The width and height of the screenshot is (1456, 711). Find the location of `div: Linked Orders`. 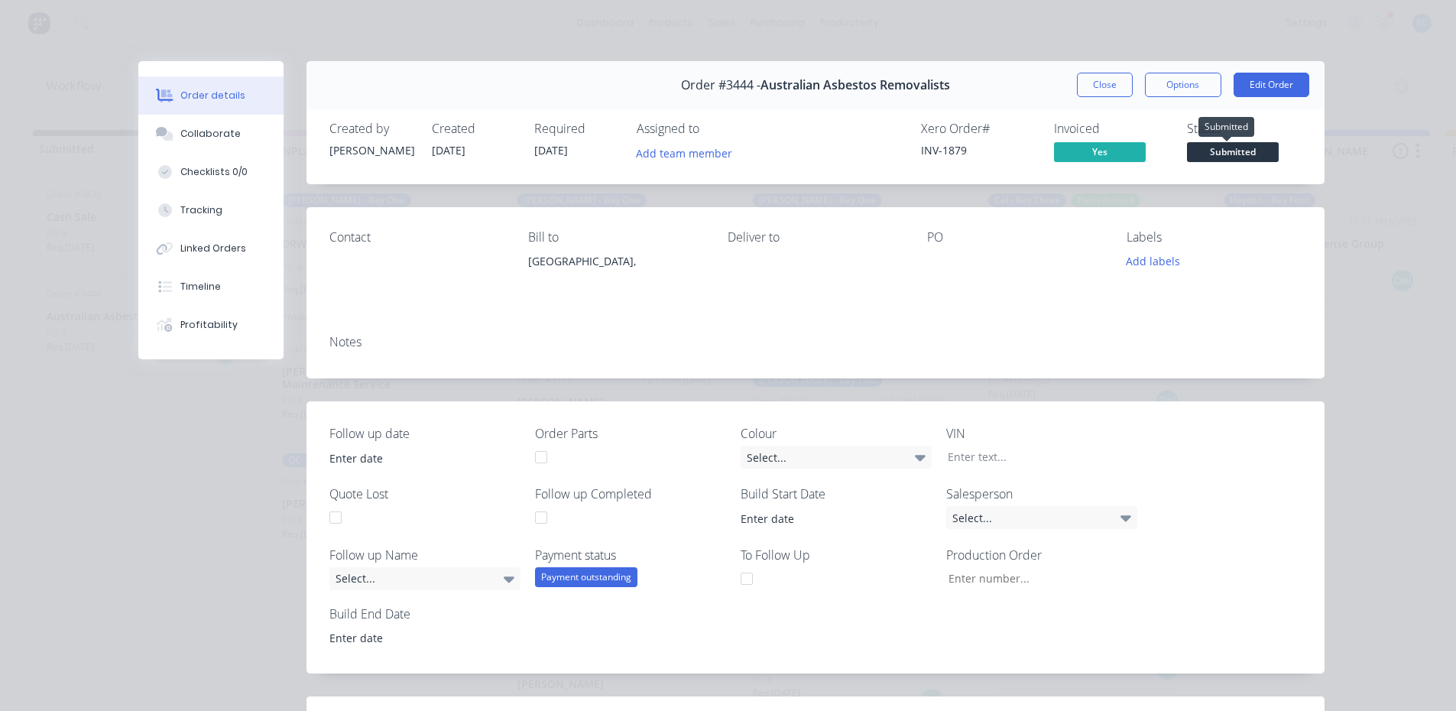

div: Linked Orders is located at coordinates (213, 248).